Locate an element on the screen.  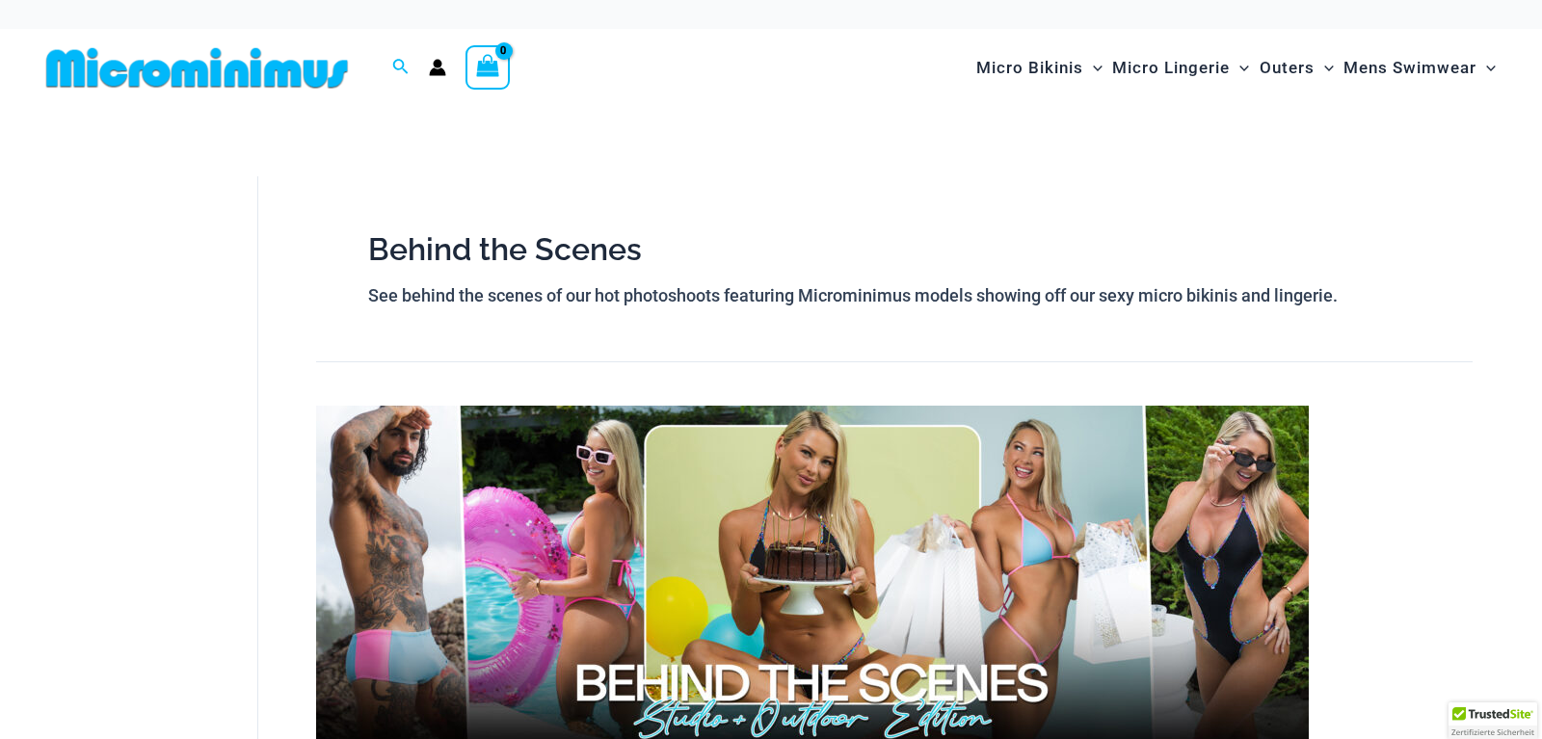
a: Account icon link is located at coordinates (438, 67).